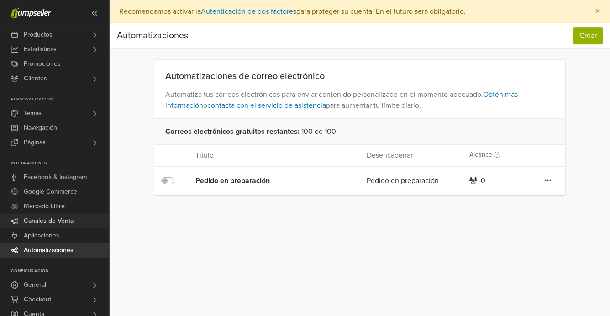 Image resolution: width=610 pixels, height=316 pixels. I want to click on div: 0, so click(483, 181).